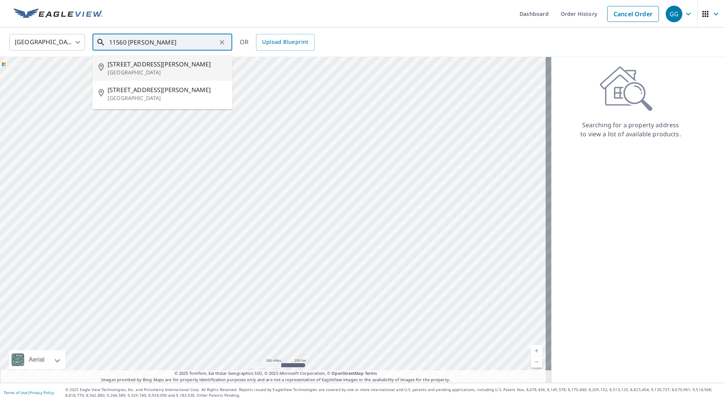 The image size is (725, 402). What do you see at coordinates (537, 362) in the screenshot?
I see `a: Current Level 5, Zoom Out` at bounding box center [537, 362].